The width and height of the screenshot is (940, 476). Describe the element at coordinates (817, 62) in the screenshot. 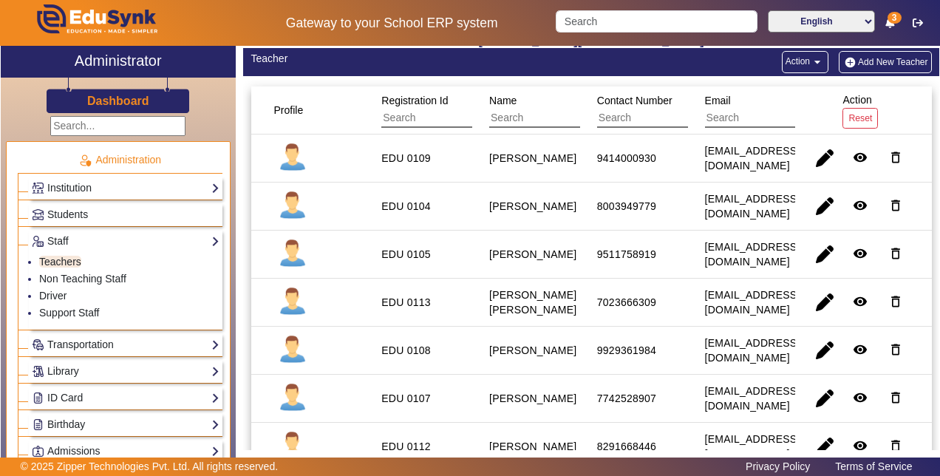

I see `mat-icon: arrow_drop_down` at that location.